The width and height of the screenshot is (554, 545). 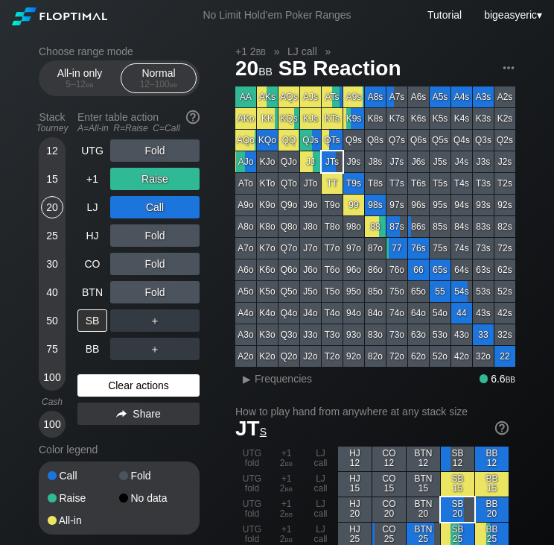 What do you see at coordinates (92, 264) in the screenshot?
I see `div: CO` at bounding box center [92, 264].